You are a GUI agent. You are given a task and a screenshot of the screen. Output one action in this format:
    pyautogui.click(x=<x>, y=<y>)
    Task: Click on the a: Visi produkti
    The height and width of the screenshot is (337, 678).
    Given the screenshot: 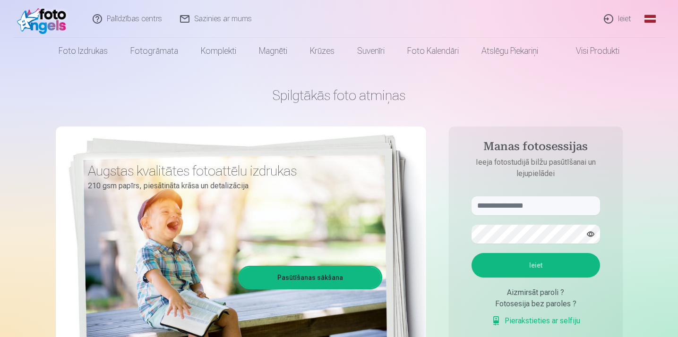 What is the action you would take?
    pyautogui.click(x=590, y=51)
    